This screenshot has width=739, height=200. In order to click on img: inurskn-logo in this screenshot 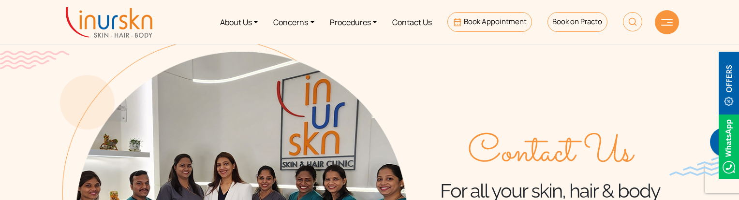, I will do `click(109, 22)`.